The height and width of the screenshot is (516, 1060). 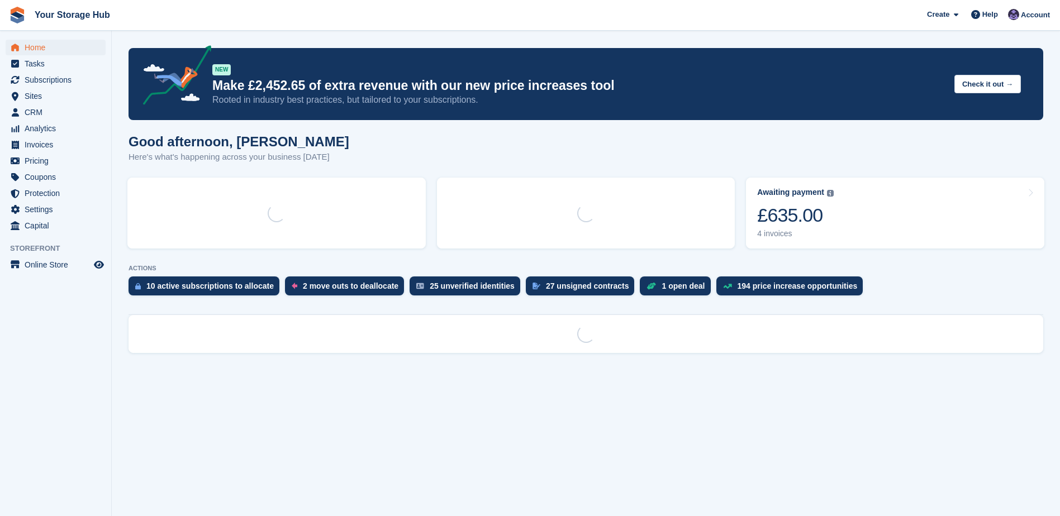 I want to click on a: Awaiting payment £635.00 4 invoices, so click(x=895, y=213).